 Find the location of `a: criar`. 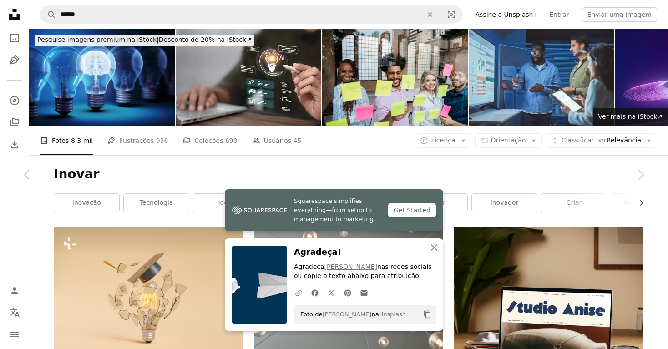

a: criar is located at coordinates (574, 203).